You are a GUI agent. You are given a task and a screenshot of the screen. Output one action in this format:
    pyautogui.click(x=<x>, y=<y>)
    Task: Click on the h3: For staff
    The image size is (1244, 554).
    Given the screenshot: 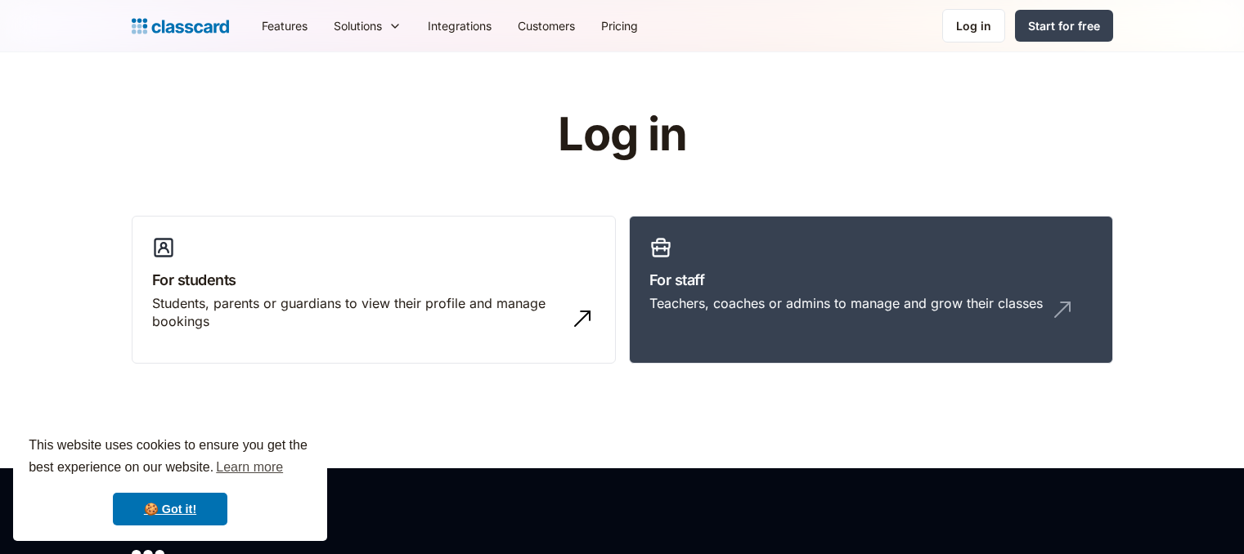 What is the action you would take?
    pyautogui.click(x=871, y=280)
    